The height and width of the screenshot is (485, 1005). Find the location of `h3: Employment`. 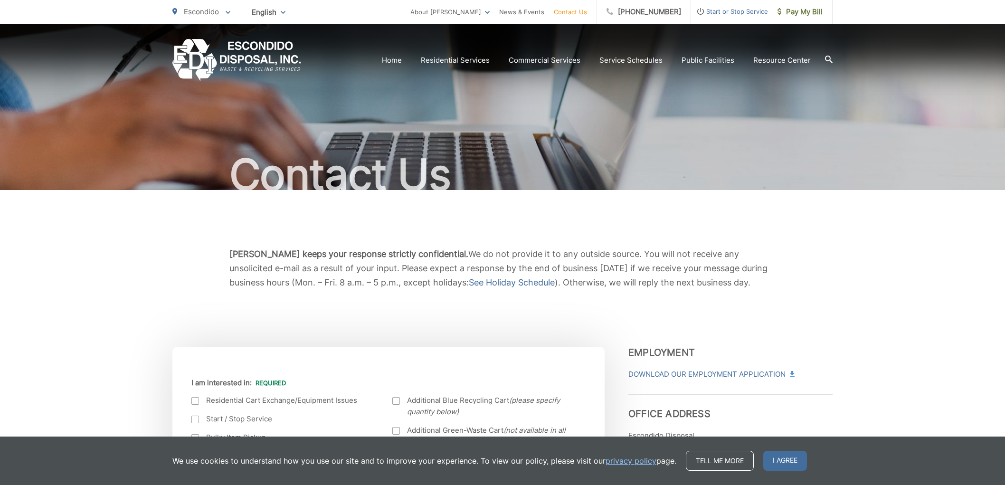

h3: Employment is located at coordinates (730, 352).